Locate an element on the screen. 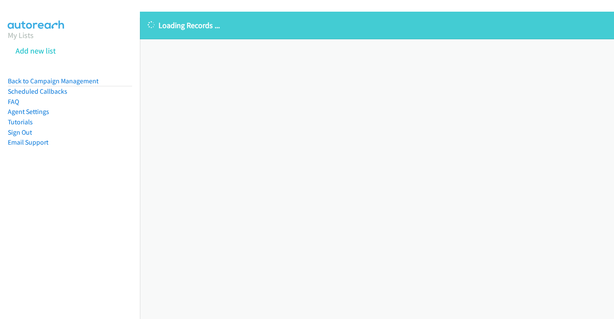  p: Loading Records ... is located at coordinates (377, 25).